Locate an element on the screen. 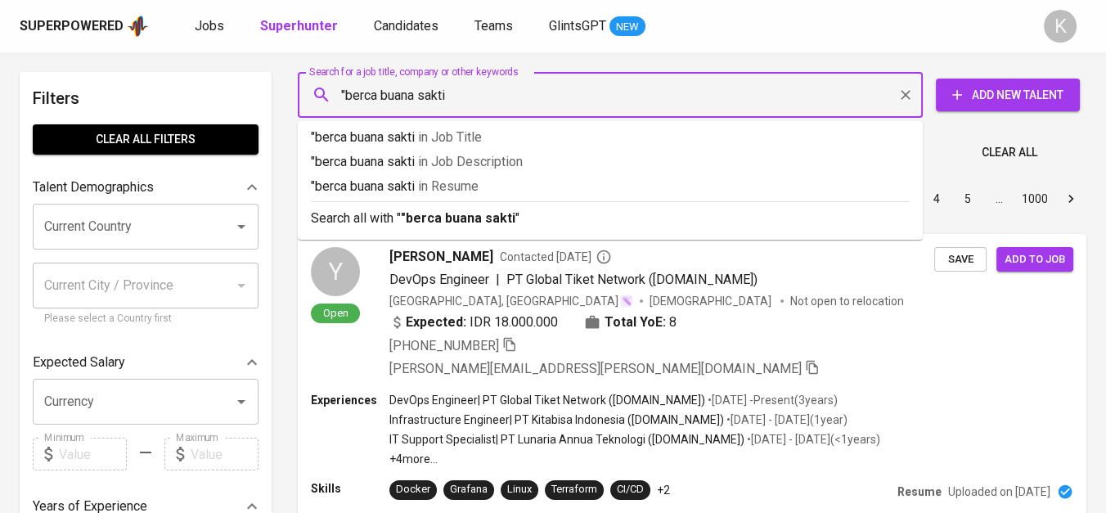  button: Clear All is located at coordinates (1010, 152).